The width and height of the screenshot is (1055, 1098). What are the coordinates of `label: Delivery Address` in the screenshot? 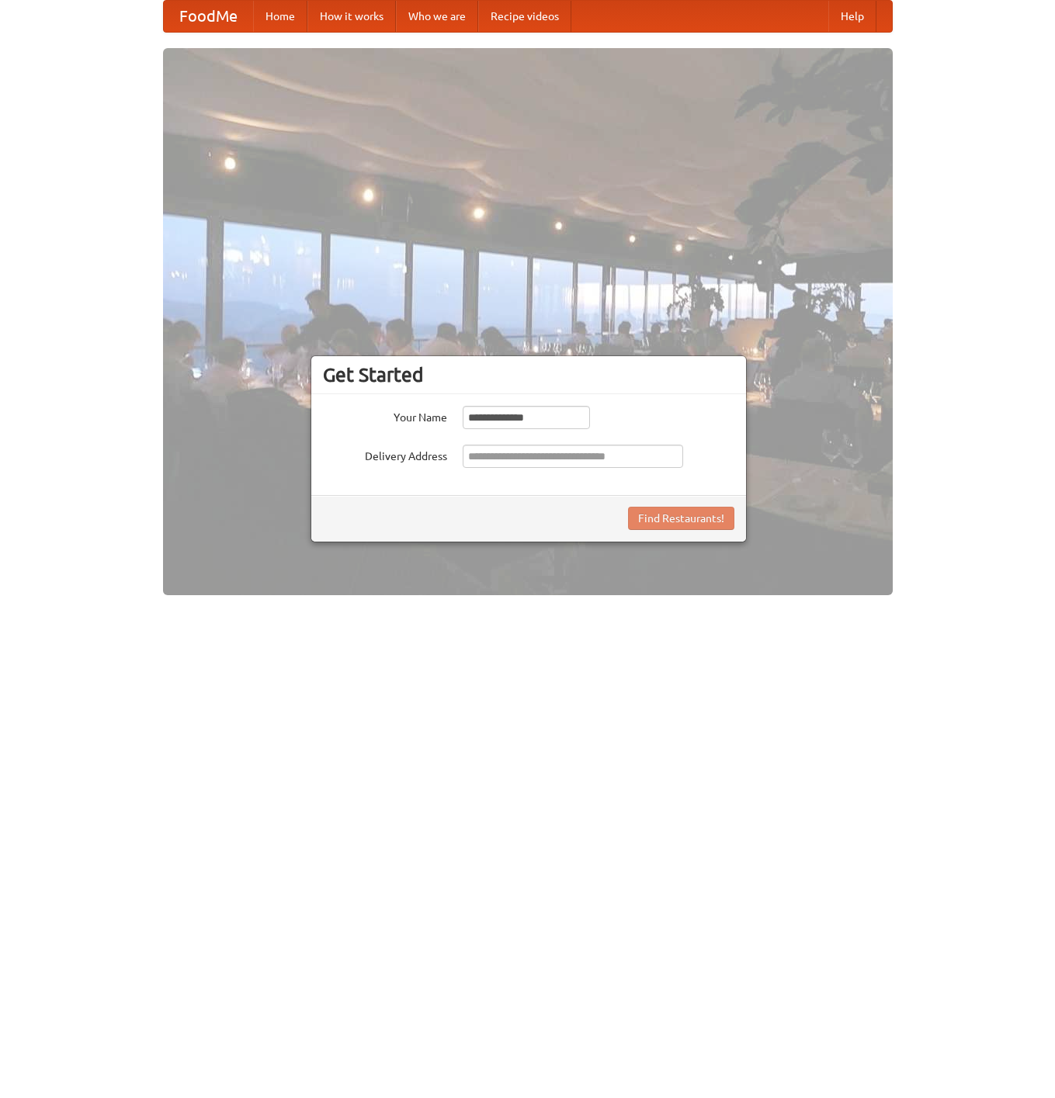 It's located at (385, 454).